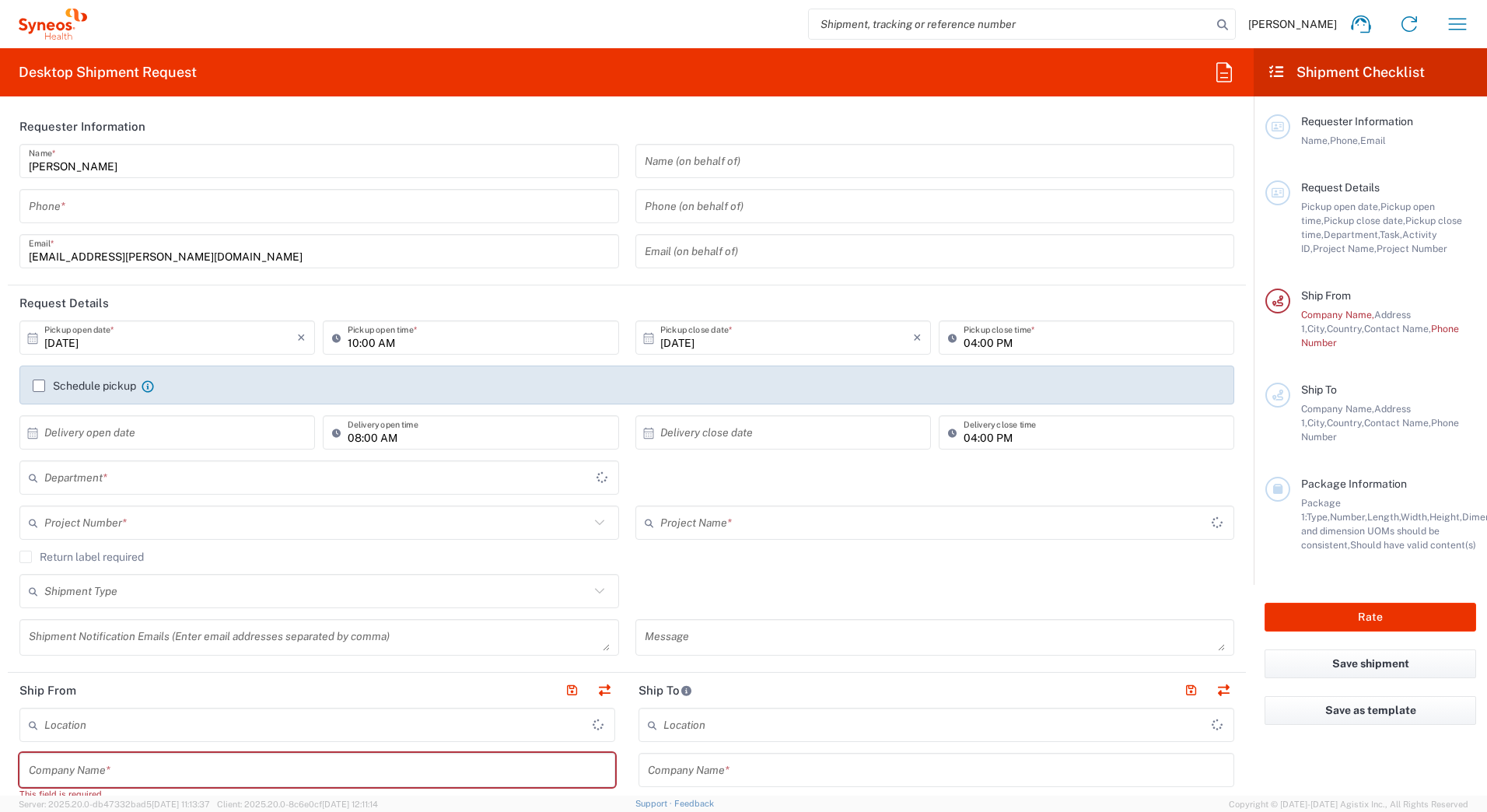  Describe the element at coordinates (1370, 617) in the screenshot. I see `button: Rate` at that location.